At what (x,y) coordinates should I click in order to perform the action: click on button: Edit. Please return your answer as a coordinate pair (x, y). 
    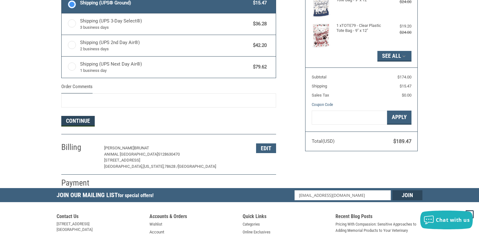
    Looking at the image, I should click on (266, 148).